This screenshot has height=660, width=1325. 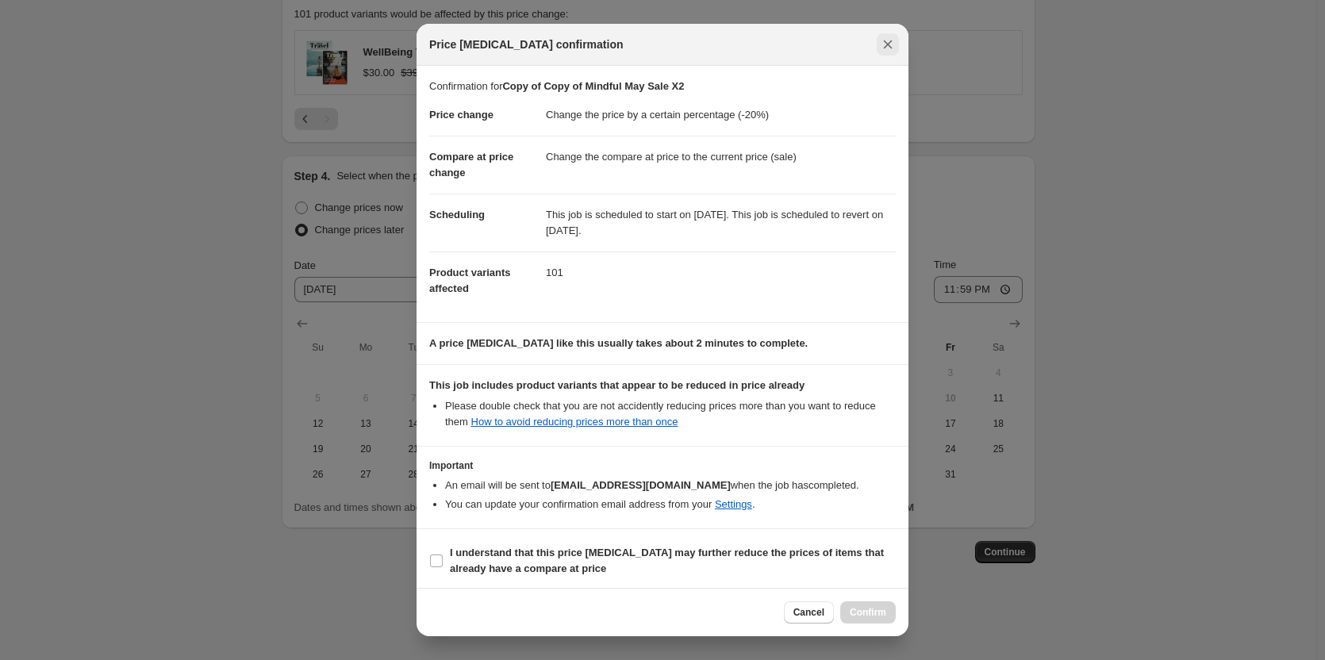 I want to click on a: Settings, so click(x=733, y=504).